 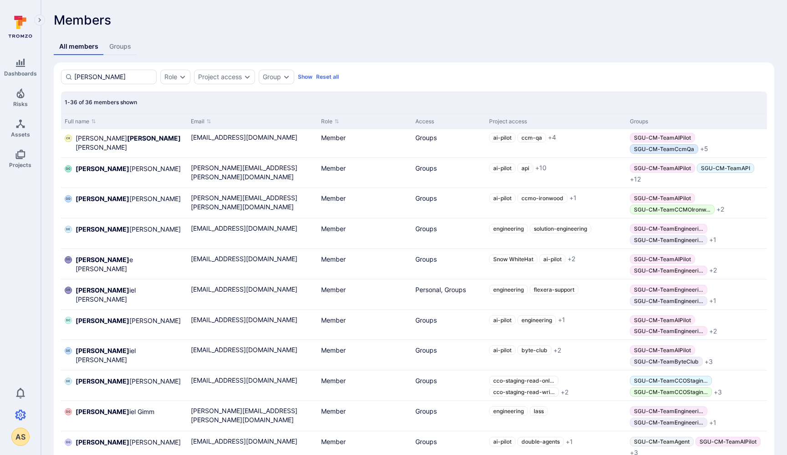 I want to click on div: Group, so click(x=272, y=77).